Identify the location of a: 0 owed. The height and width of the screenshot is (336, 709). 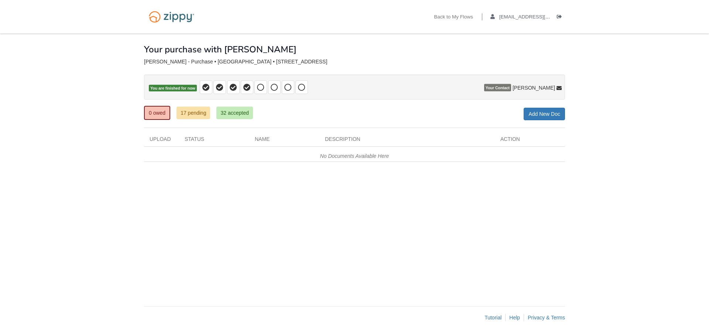
(157, 113).